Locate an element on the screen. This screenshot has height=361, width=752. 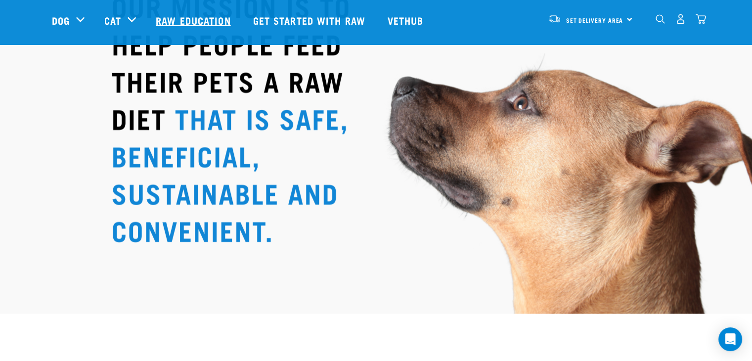
img: home-icon-1@2x.png is located at coordinates (660, 19).